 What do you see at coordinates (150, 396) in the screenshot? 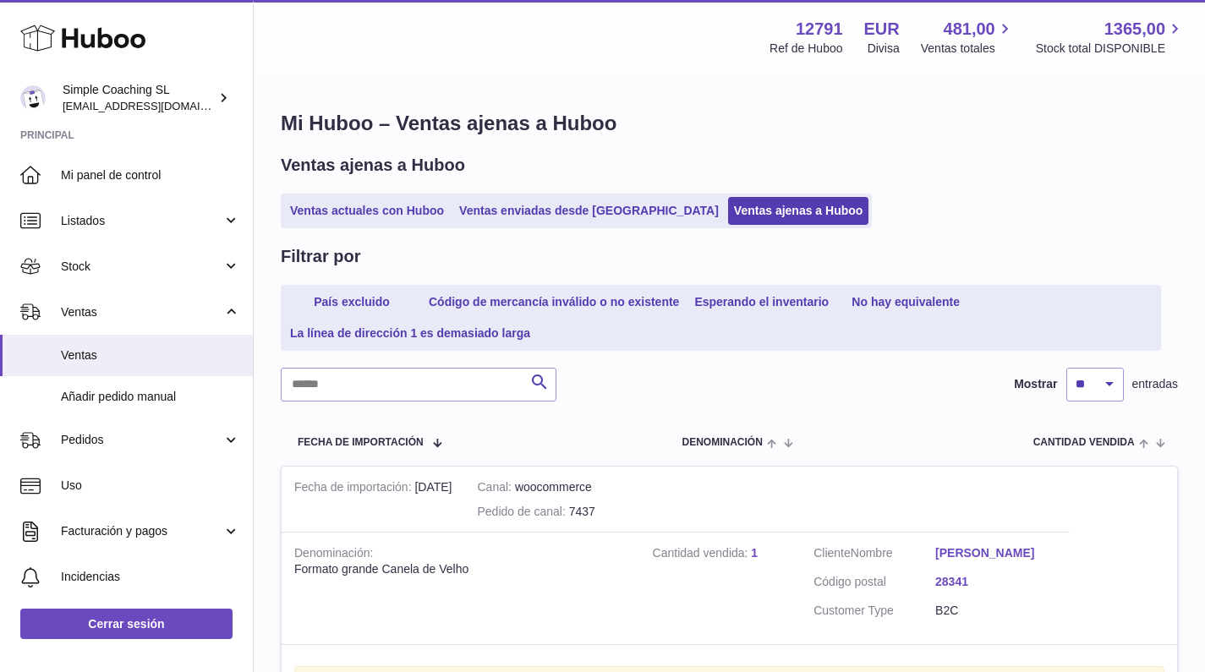
I see `span: Añadir pedido manual` at bounding box center [150, 396].